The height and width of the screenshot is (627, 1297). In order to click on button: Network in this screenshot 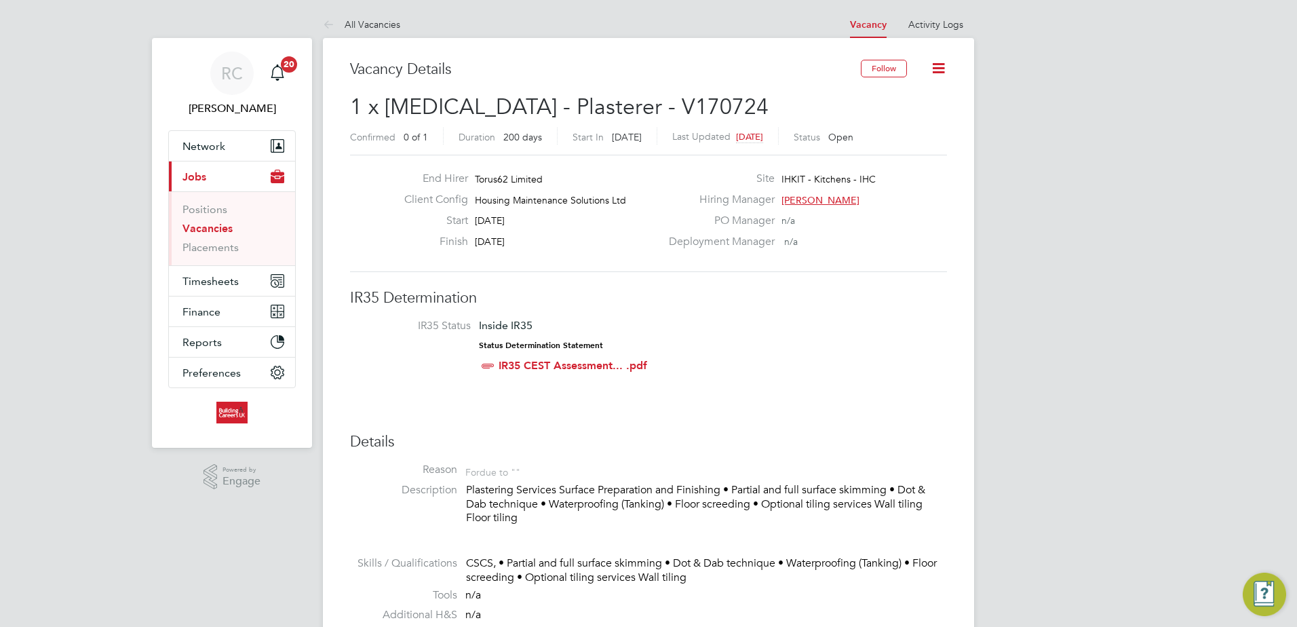, I will do `click(232, 146)`.